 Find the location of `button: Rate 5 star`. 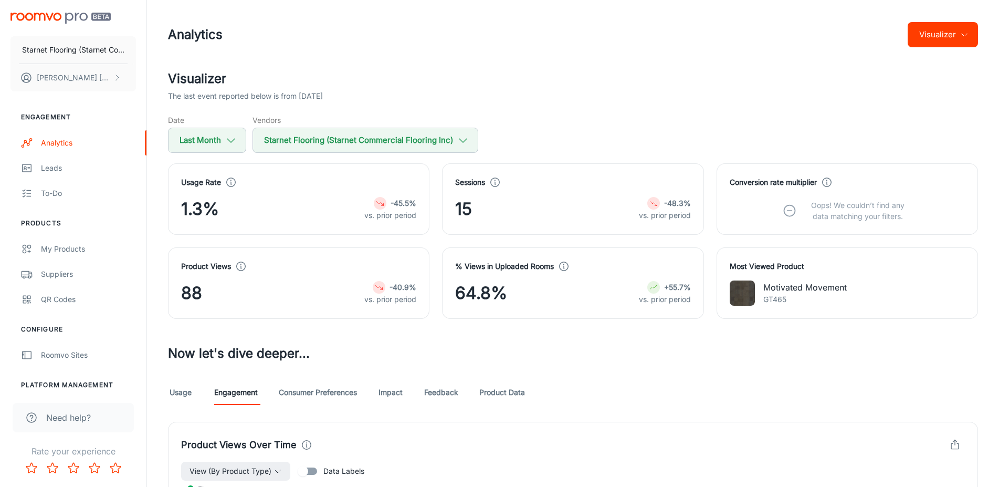

button: Rate 5 star is located at coordinates (115, 468).